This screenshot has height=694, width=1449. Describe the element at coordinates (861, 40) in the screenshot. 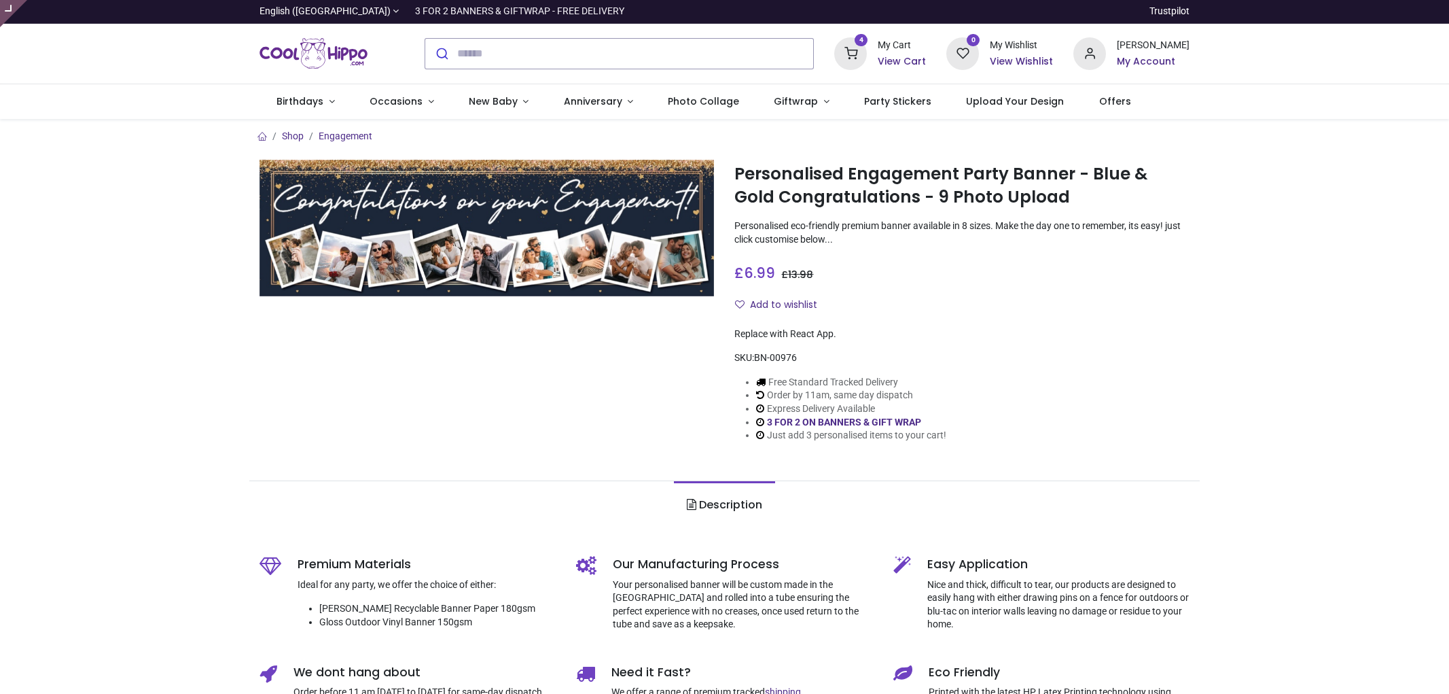

I see `sup: 4` at that location.